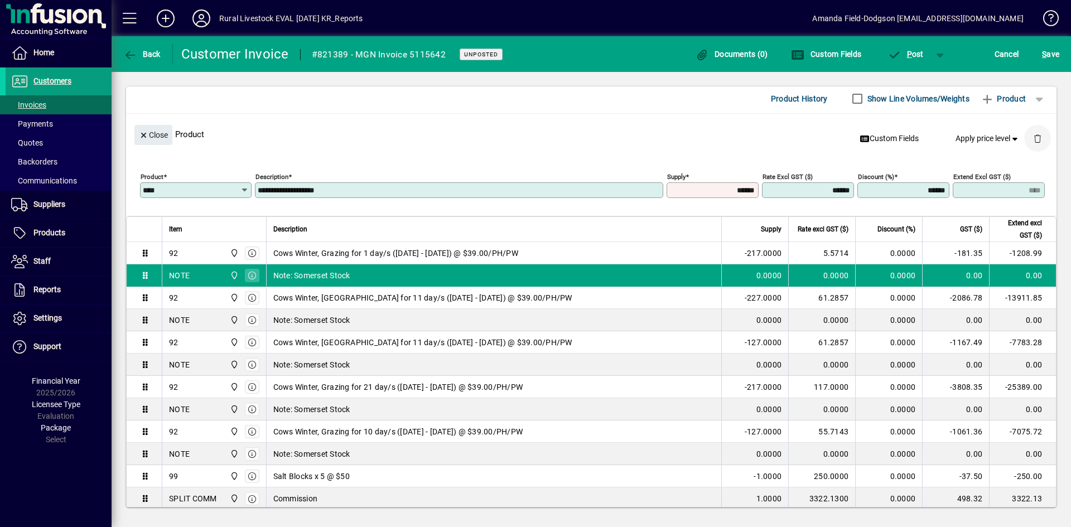  Describe the element at coordinates (1022, 476) in the screenshot. I see `td: -250.00` at that location.